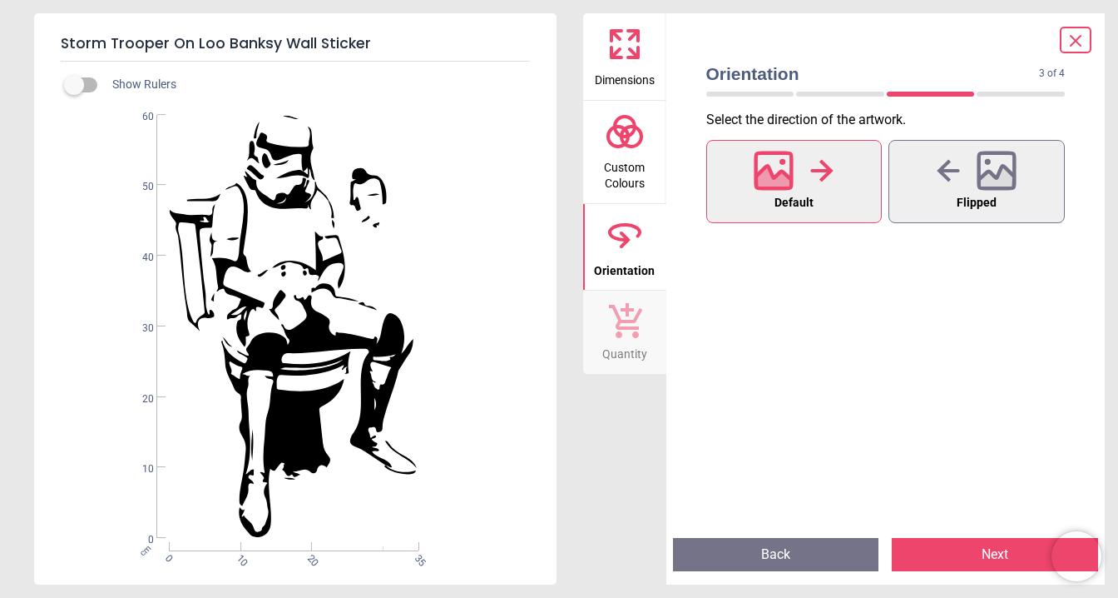 The width and height of the screenshot is (1118, 598). I want to click on span: 40, so click(138, 257).